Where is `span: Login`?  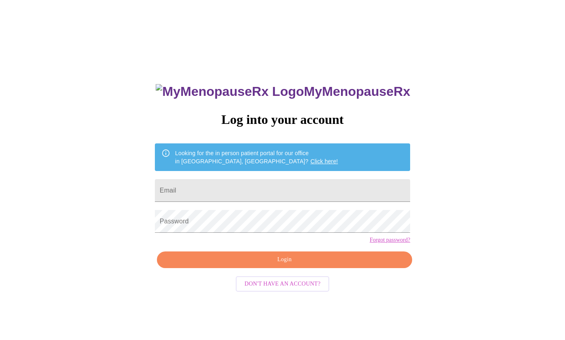 span: Login is located at coordinates (285, 260).